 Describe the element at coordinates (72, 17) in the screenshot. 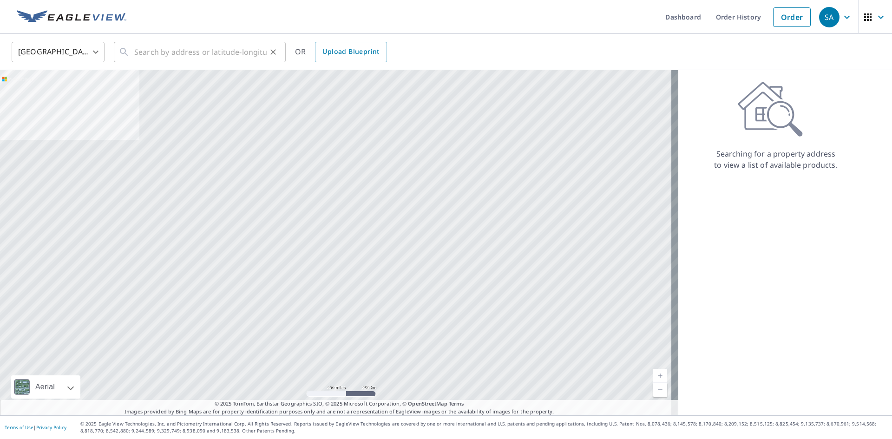

I see `img: EV Logo` at that location.